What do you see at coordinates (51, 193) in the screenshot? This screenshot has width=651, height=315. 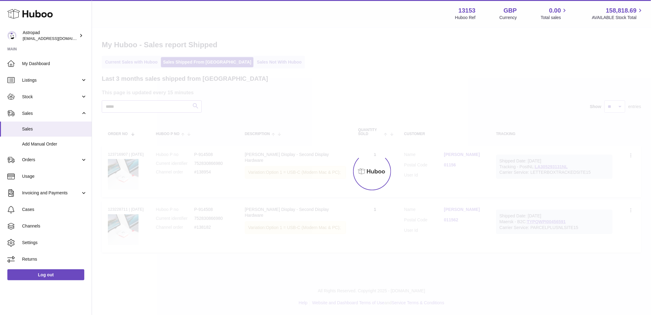 I see `span: Invoicing and Payments` at bounding box center [51, 193].